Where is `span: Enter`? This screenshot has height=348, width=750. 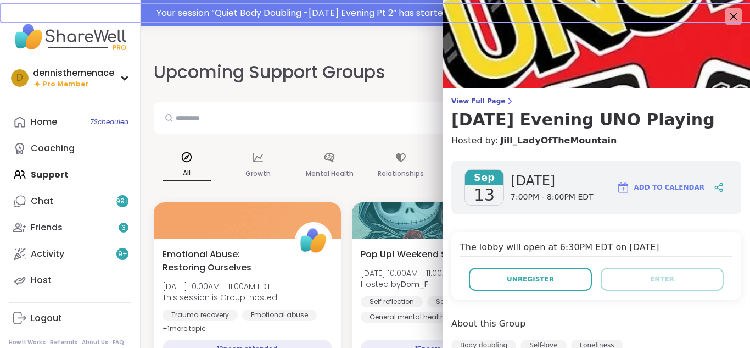
span: Enter is located at coordinates (662, 279).